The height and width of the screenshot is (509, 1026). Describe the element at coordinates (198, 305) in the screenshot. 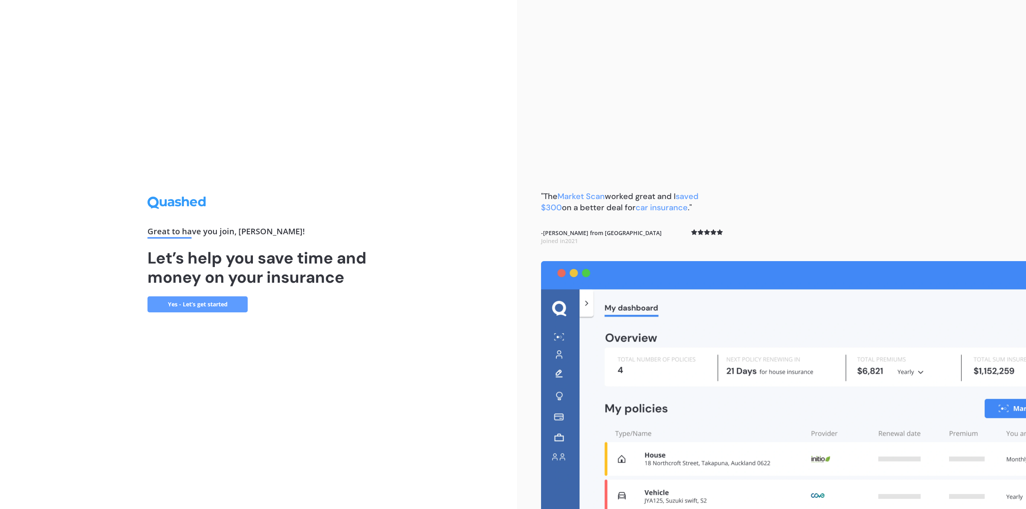

I see `a: Yes - Let’s get started` at that location.